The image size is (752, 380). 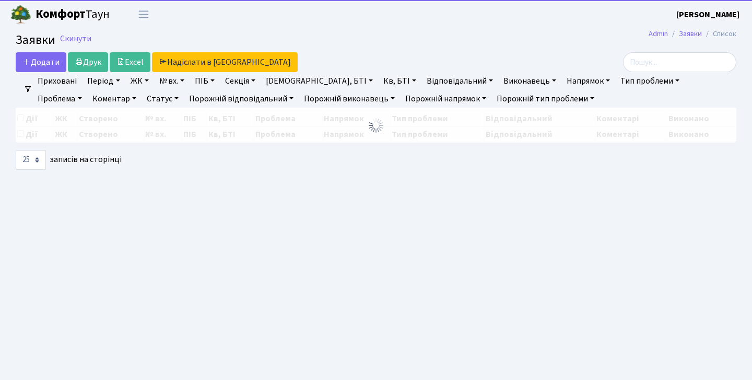 I want to click on a: Порожній відповідальний, so click(x=241, y=99).